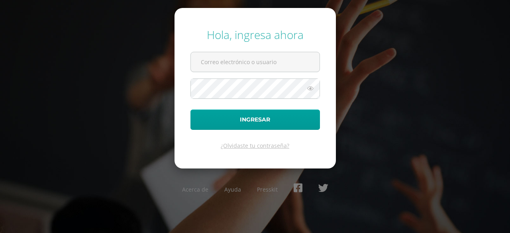 The width and height of the screenshot is (510, 233). I want to click on div: Hola, ingresa ahora, so click(255, 35).